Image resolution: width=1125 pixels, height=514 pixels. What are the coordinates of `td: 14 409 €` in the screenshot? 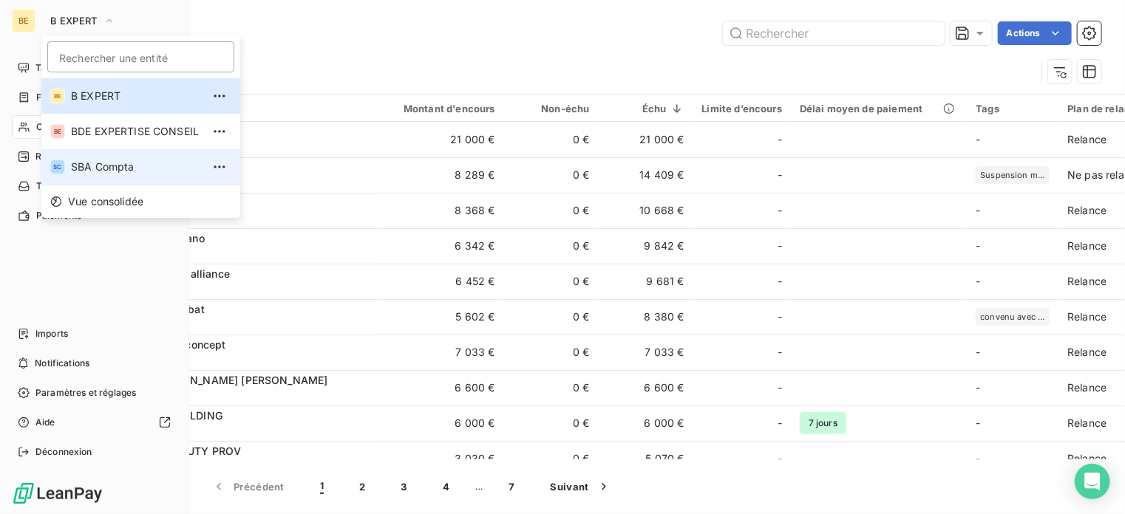 It's located at (646, 175).